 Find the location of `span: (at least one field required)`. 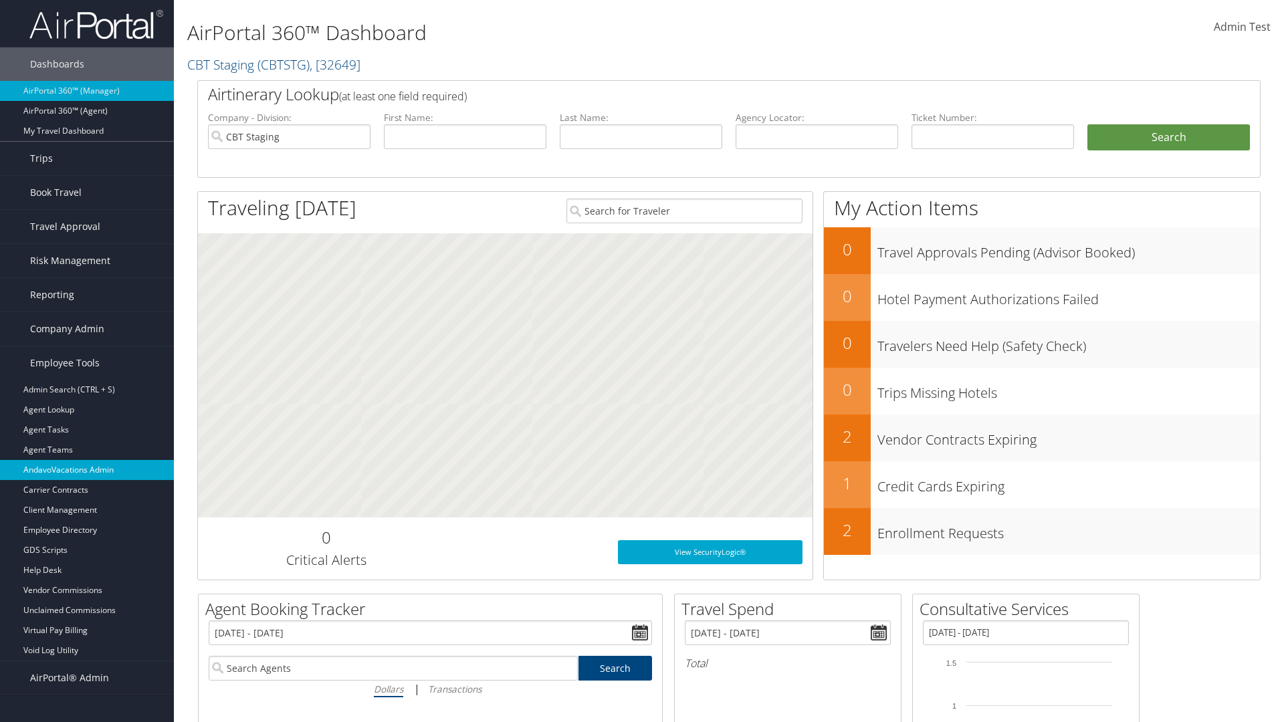

span: (at least one field required) is located at coordinates (402, 96).